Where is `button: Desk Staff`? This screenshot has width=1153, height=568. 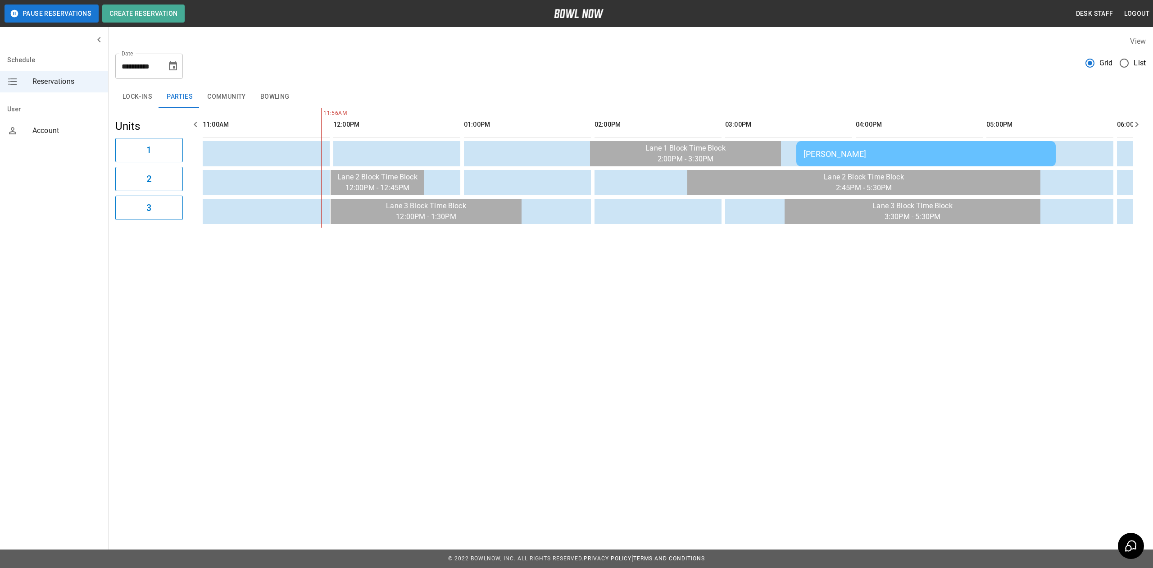
button: Desk Staff is located at coordinates (1095, 14).